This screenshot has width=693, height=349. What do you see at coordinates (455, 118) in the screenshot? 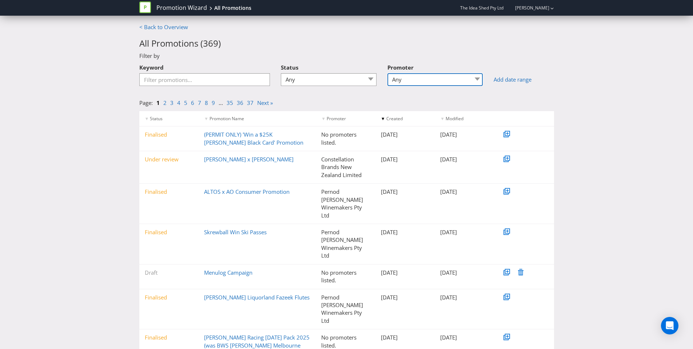
I see `span: Modified` at bounding box center [455, 118].